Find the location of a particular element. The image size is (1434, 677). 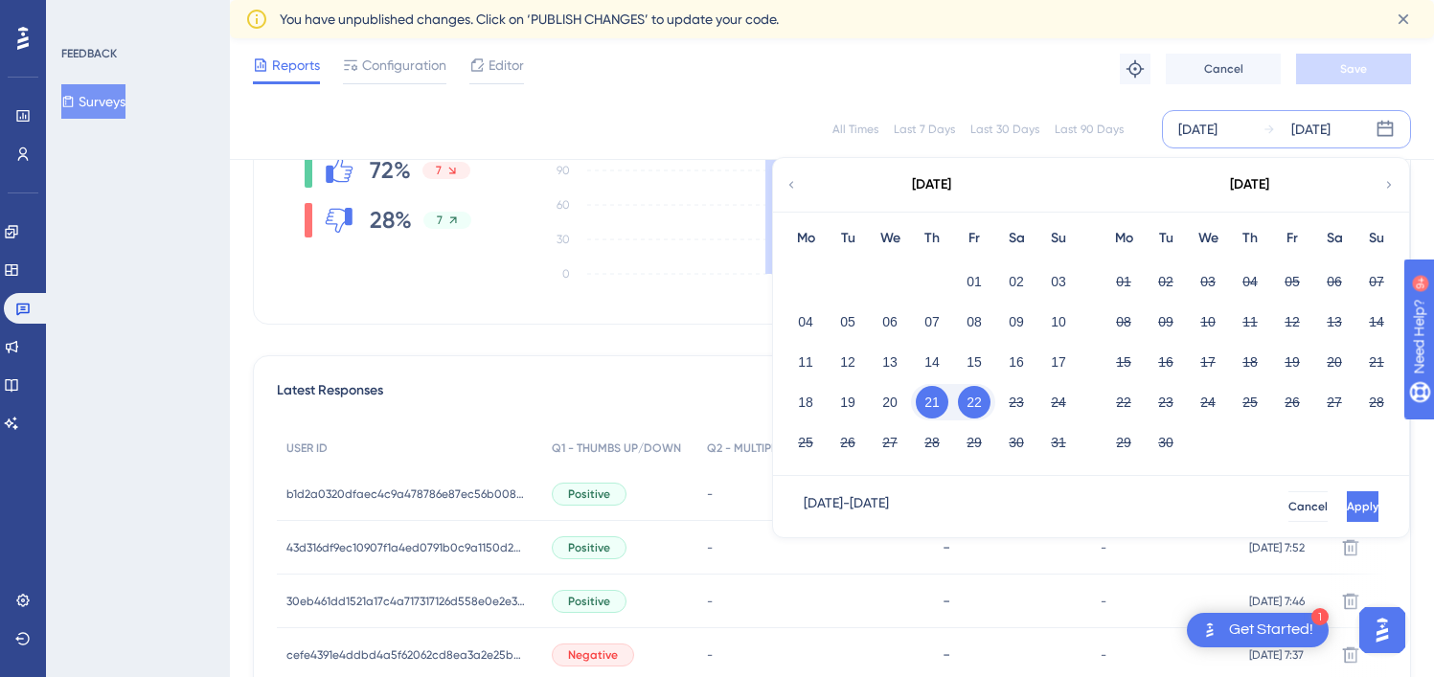

button: 18 is located at coordinates (805, 402).